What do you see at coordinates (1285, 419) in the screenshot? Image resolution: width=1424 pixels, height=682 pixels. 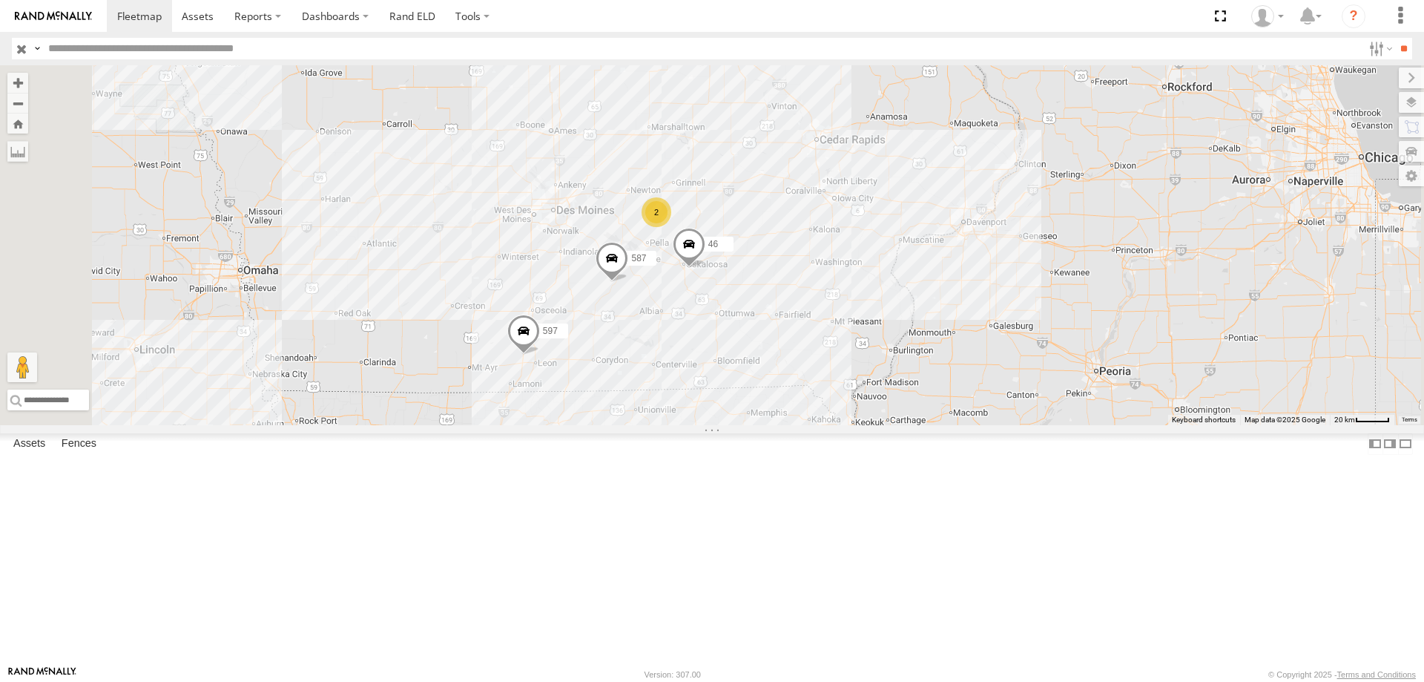 I see `span: Map data ©2025 Google` at bounding box center [1285, 419].